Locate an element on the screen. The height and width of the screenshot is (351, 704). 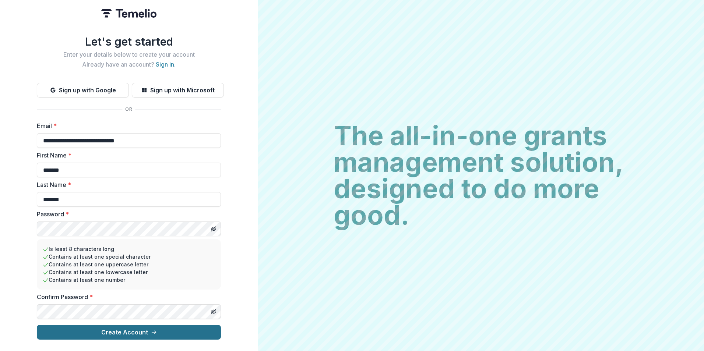
a: Sign in is located at coordinates (165, 64).